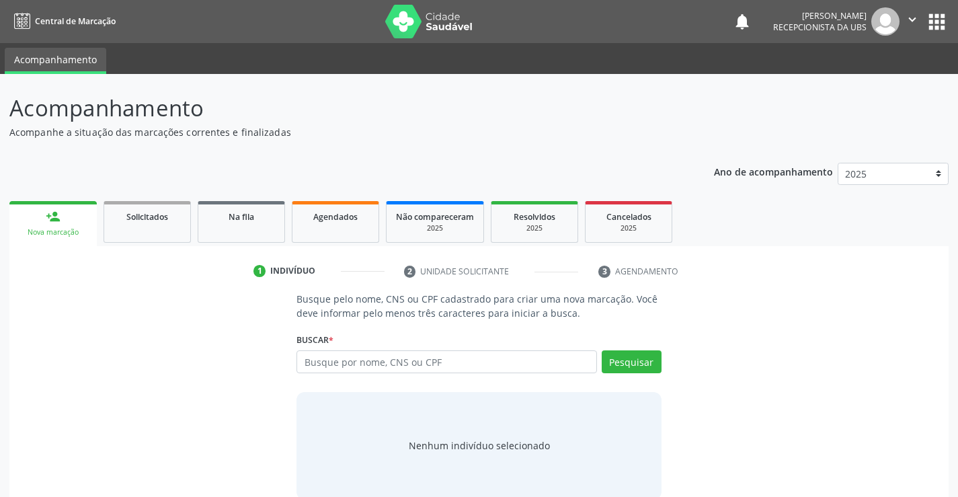  Describe the element at coordinates (338, 132) in the screenshot. I see `p: Acompanhe a situação das marcações correntes e finalizadas` at that location.